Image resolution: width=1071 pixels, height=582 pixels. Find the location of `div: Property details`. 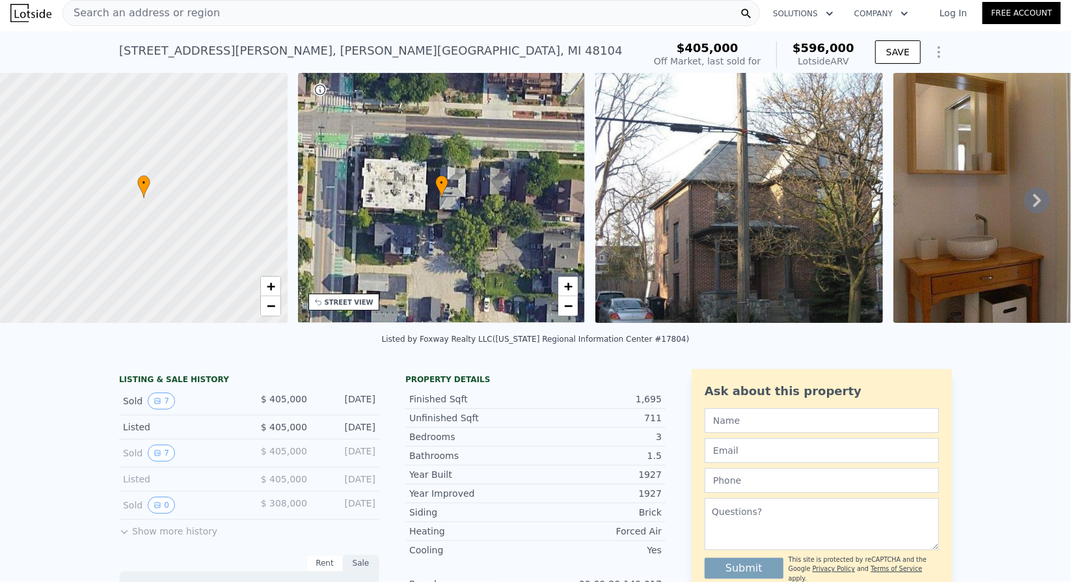

div: Property details is located at coordinates (535, 379).